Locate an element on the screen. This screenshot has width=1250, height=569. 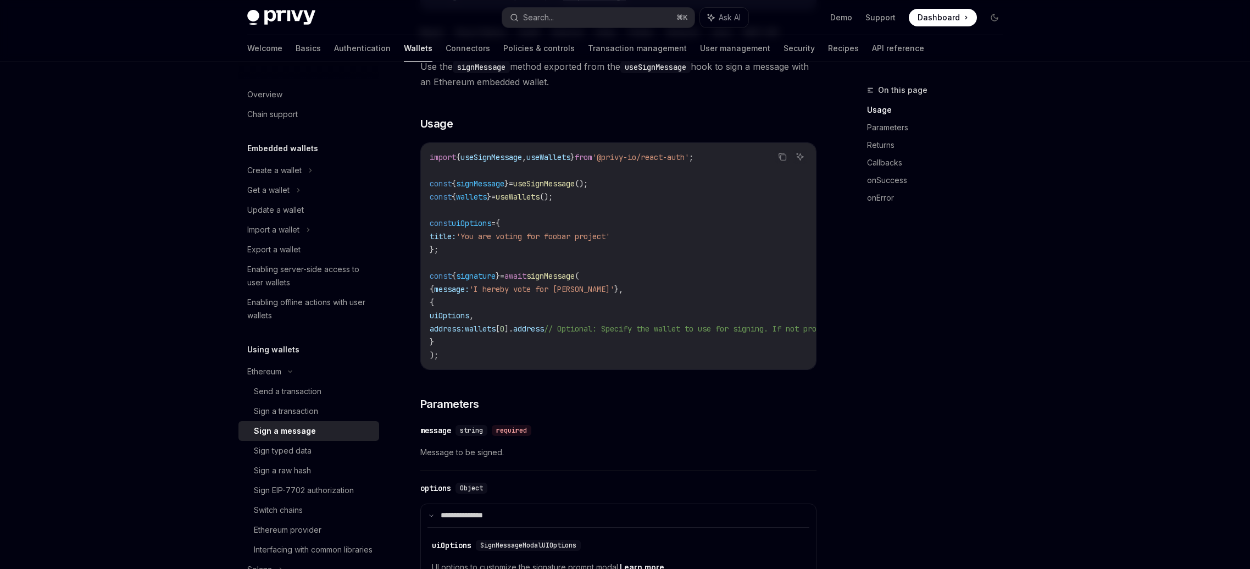
a: Demo is located at coordinates (841, 18).